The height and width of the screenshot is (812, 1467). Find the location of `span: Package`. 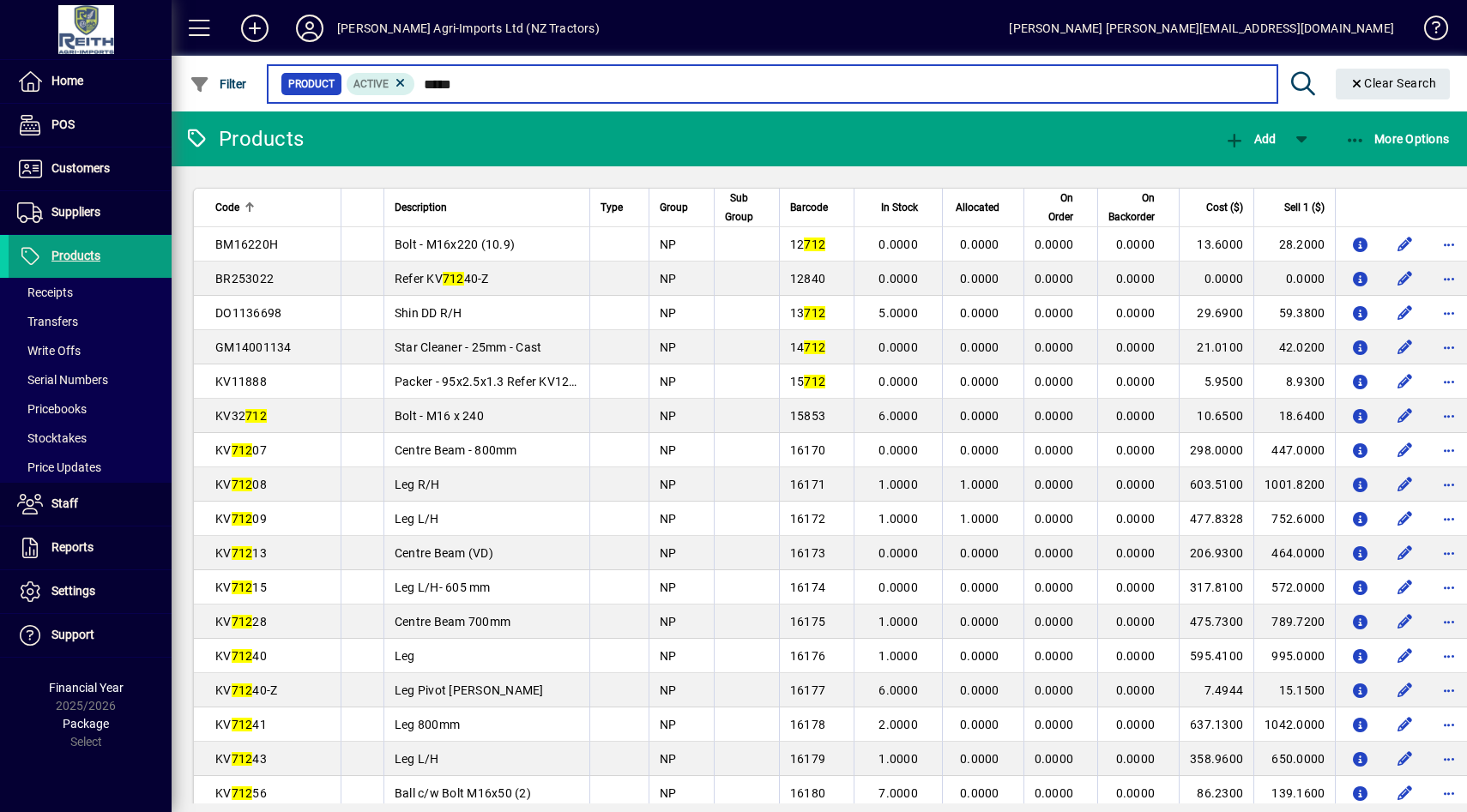

span: Package is located at coordinates (86, 724).